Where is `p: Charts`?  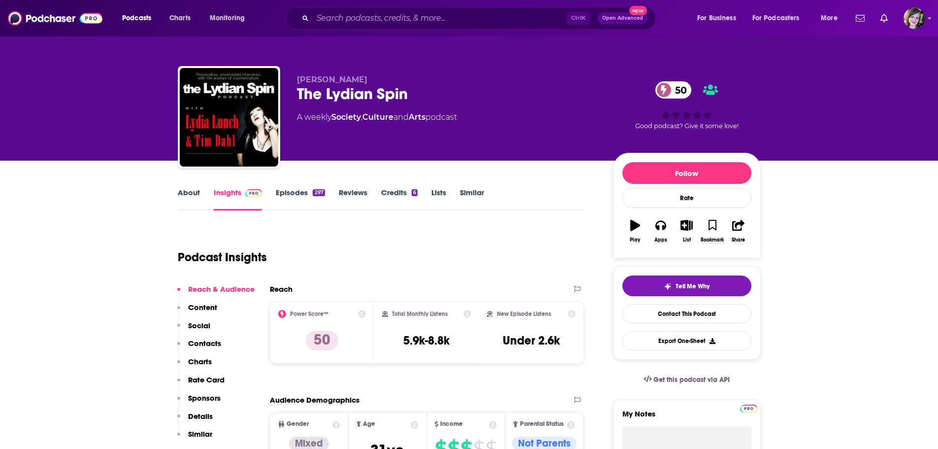 p: Charts is located at coordinates (200, 361).